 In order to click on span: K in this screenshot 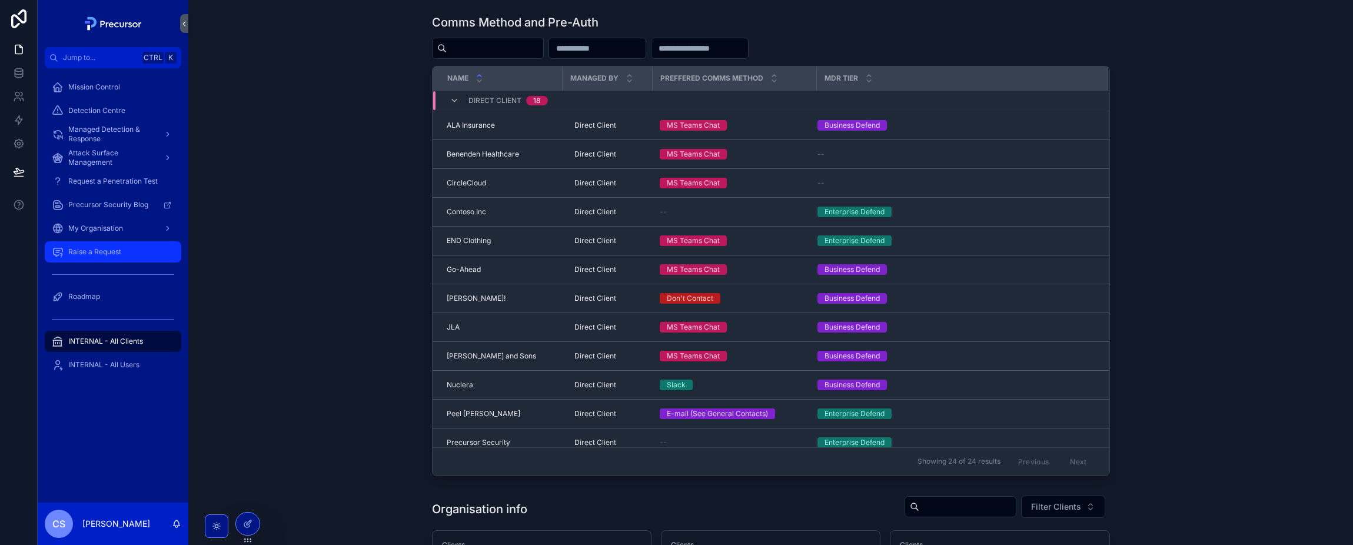, I will do `click(171, 58)`.